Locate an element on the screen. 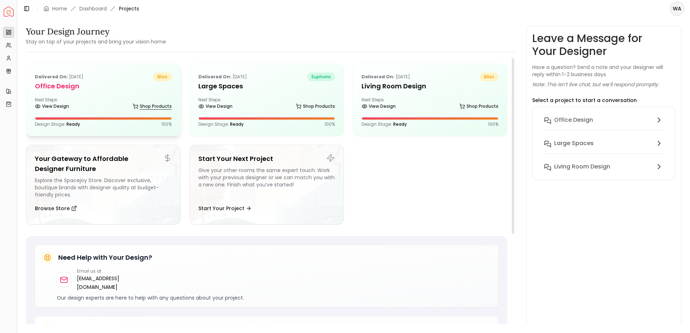 The width and height of the screenshot is (690, 333). a: Home is located at coordinates (60, 9).